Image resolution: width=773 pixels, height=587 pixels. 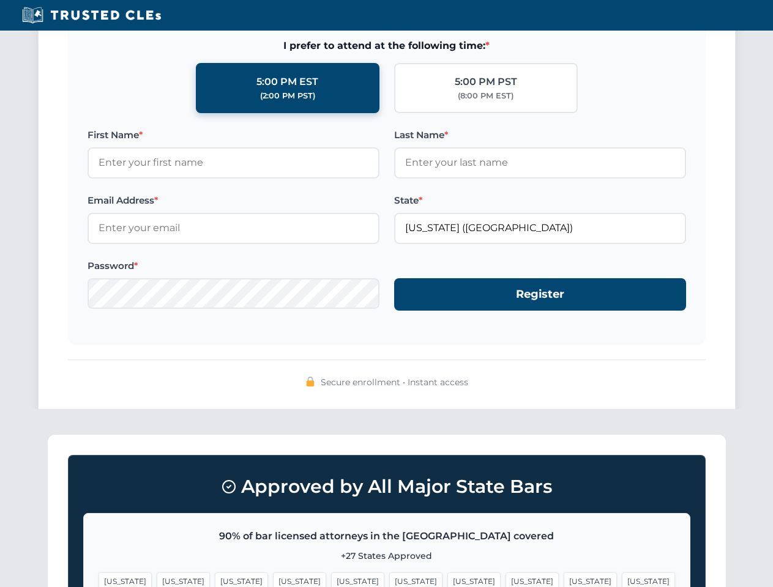 What do you see at coordinates (540, 228) in the screenshot?
I see `input: Florida (FL)` at bounding box center [540, 228].